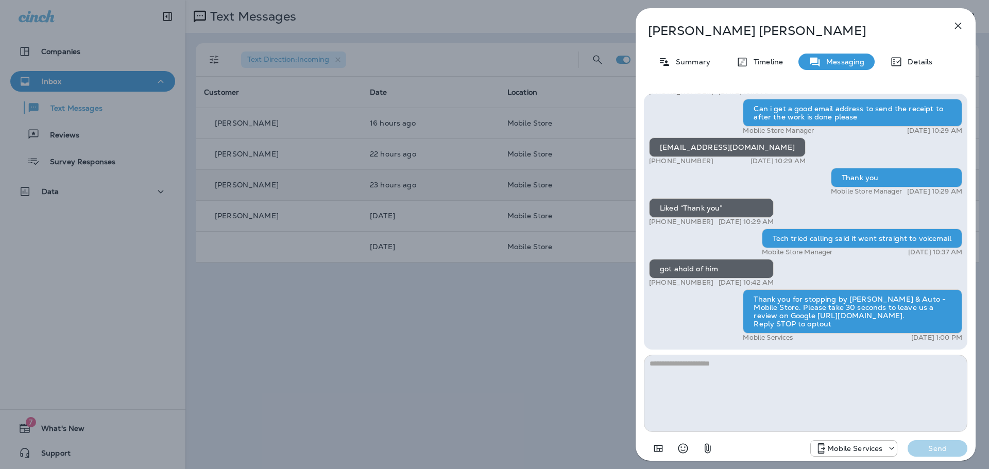 This screenshot has height=469, width=989. Describe the element at coordinates (711, 208) in the screenshot. I see `div: Liked “Thank you”` at that location.